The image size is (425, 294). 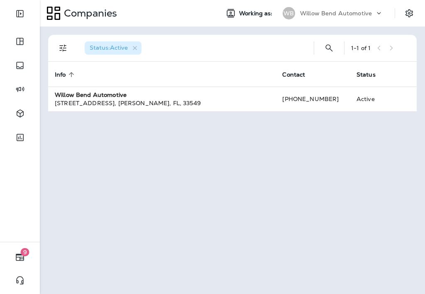 I want to click on span: Working as:, so click(x=256, y=13).